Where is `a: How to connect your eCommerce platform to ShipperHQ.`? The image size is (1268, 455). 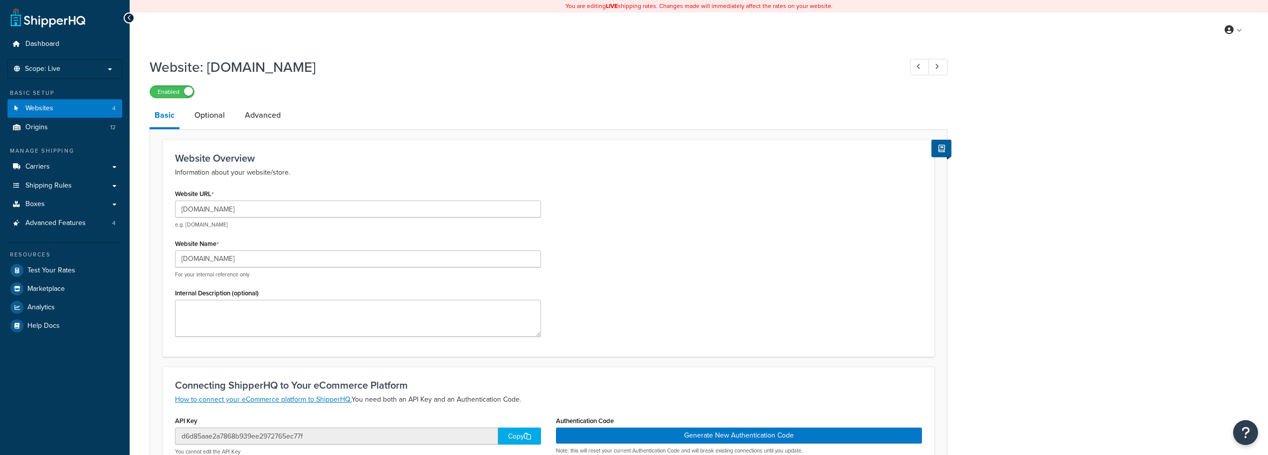
a: How to connect your eCommerce platform to ShipperHQ. is located at coordinates (263, 399).